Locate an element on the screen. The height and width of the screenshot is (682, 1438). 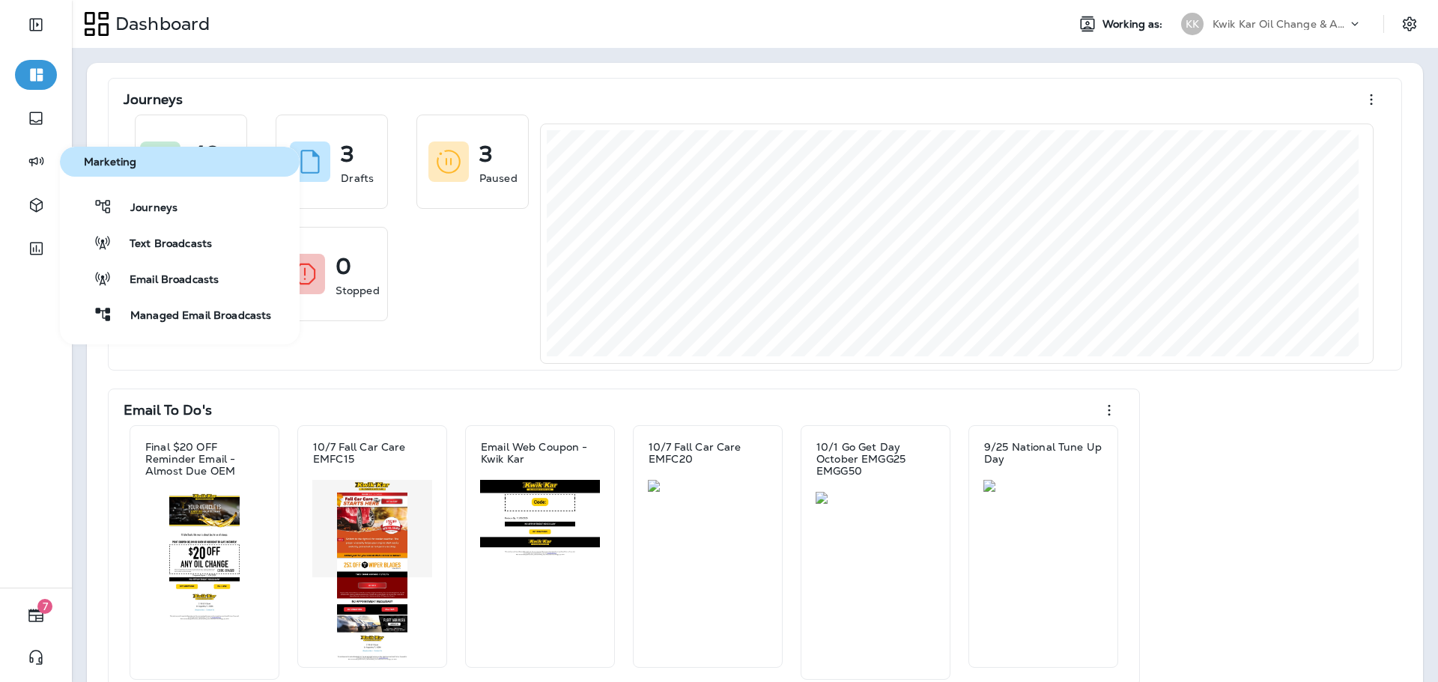
p: 10/1 Go Get Day October EMGG25 EMGG50 is located at coordinates (876, 459).